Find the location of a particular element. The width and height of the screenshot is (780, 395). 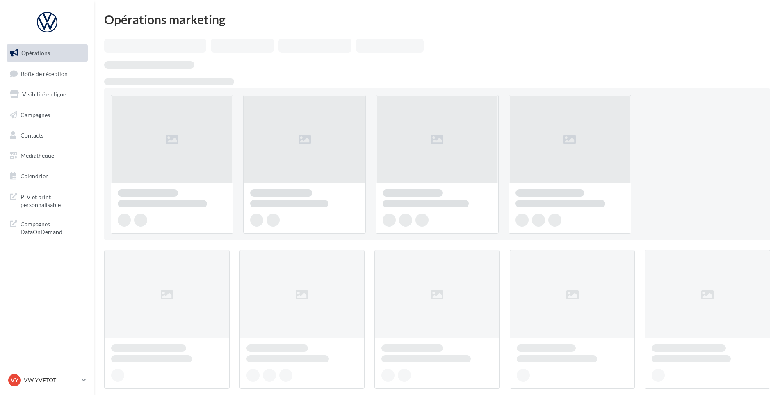

a: Médiathèque is located at coordinates (47, 155).